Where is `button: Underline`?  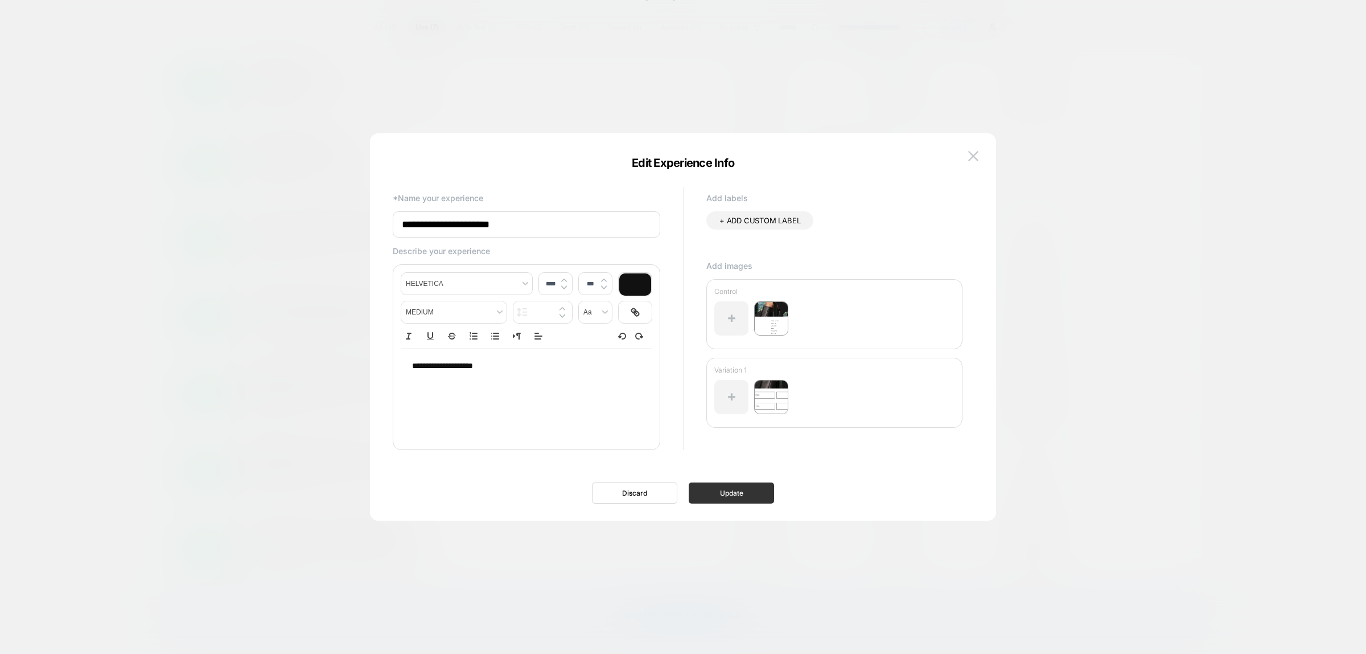
button: Underline is located at coordinates (430, 336).